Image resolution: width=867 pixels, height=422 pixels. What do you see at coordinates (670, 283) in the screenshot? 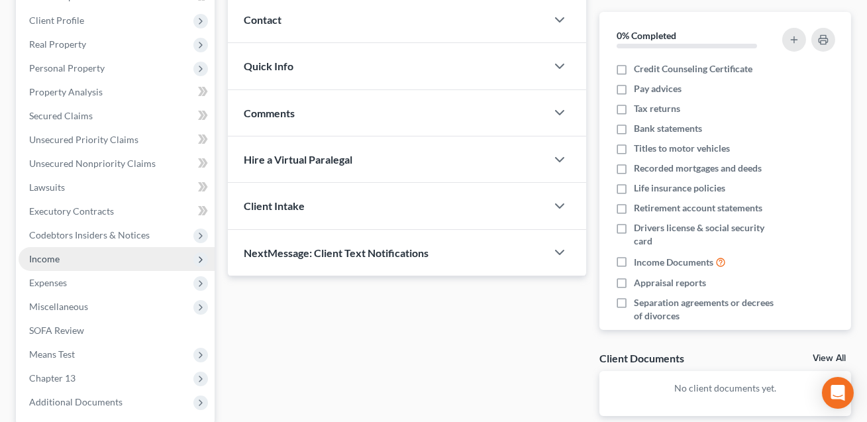
I see `span: Appraisal reports` at bounding box center [670, 283].